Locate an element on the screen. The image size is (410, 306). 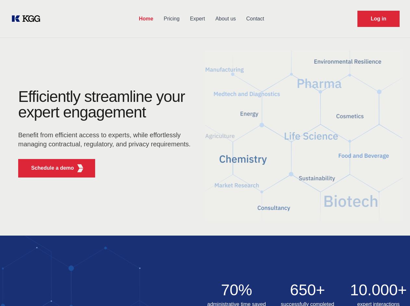
a: Home is located at coordinates (146, 19).